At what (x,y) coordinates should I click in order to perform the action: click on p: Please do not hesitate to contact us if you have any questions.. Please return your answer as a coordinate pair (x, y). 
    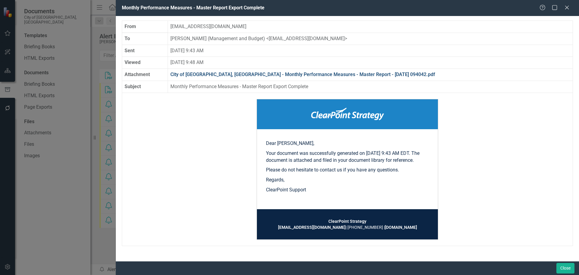
    Looking at the image, I should click on (347, 170).